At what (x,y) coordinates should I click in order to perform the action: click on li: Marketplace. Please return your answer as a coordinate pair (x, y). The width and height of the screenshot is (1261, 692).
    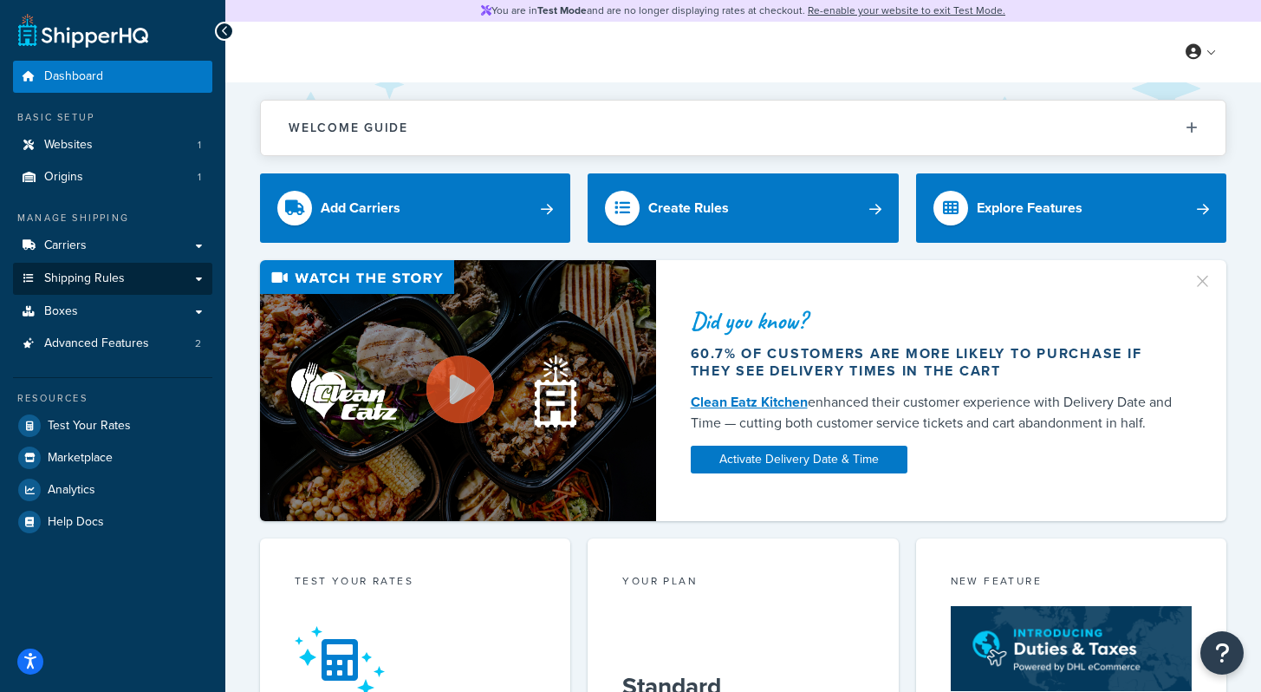
    Looking at the image, I should click on (113, 458).